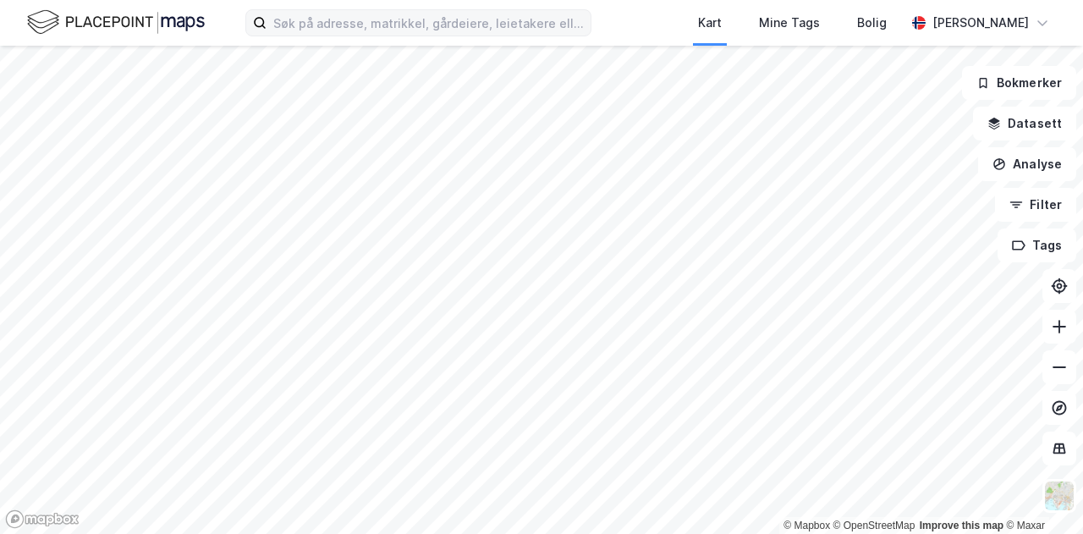 The height and width of the screenshot is (534, 1083). What do you see at coordinates (806, 525) in the screenshot?
I see `a: Mapbox` at bounding box center [806, 525].